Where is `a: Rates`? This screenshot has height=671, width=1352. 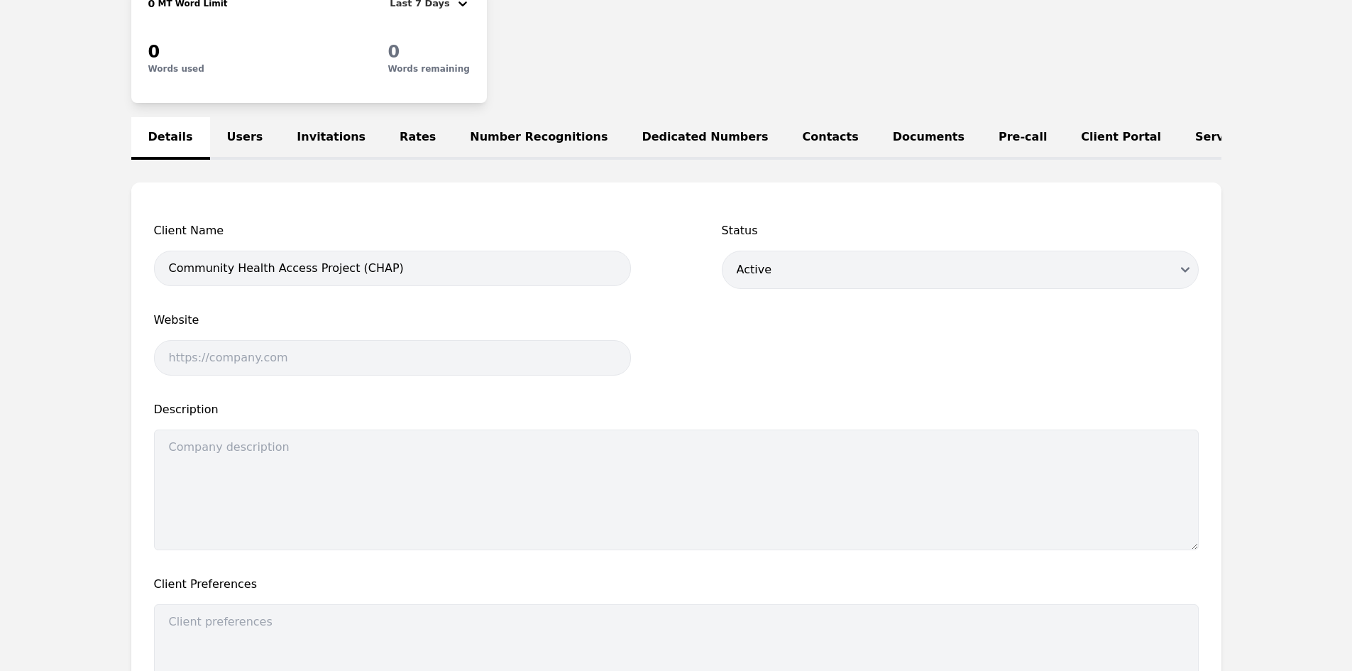
a: Rates is located at coordinates (417, 138).